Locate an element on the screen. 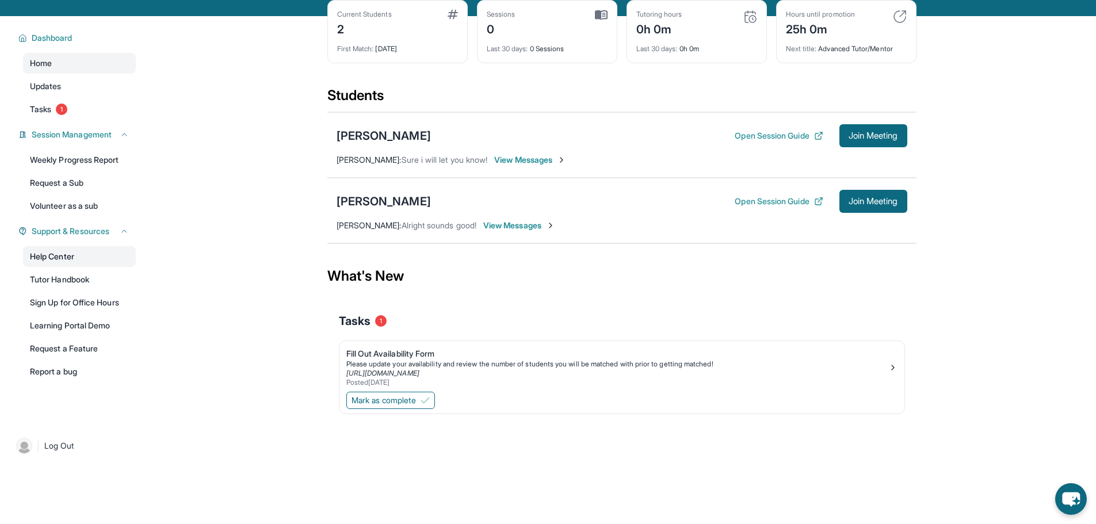  span: Session Management is located at coordinates (71, 135).